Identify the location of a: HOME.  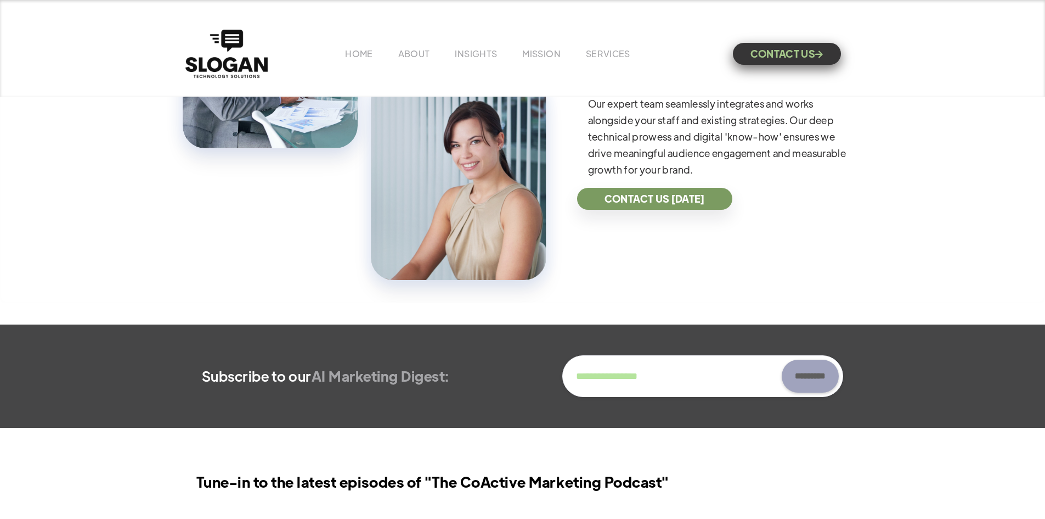
(359, 53).